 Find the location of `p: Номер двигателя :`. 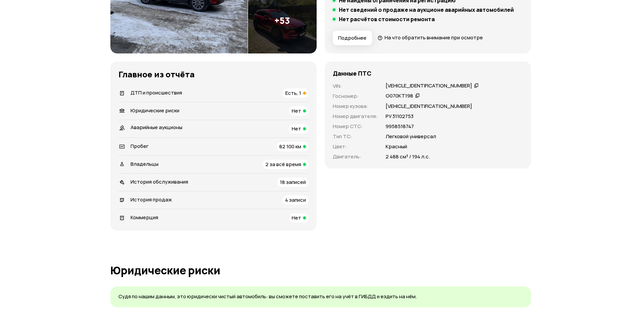

p: Номер двигателя : is located at coordinates (355, 116).